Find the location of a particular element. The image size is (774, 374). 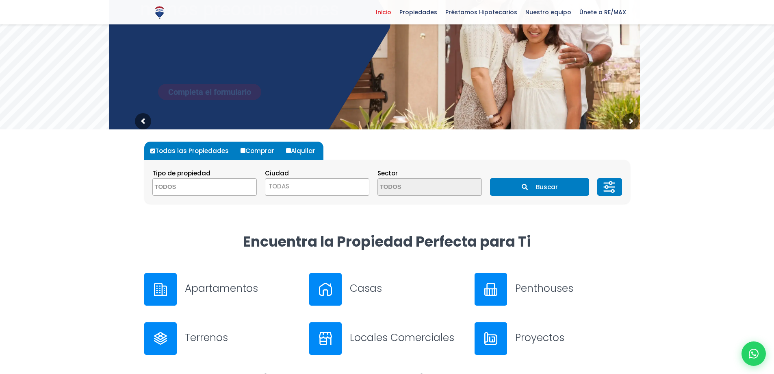

h3: Locales Comerciales is located at coordinates (407, 337).